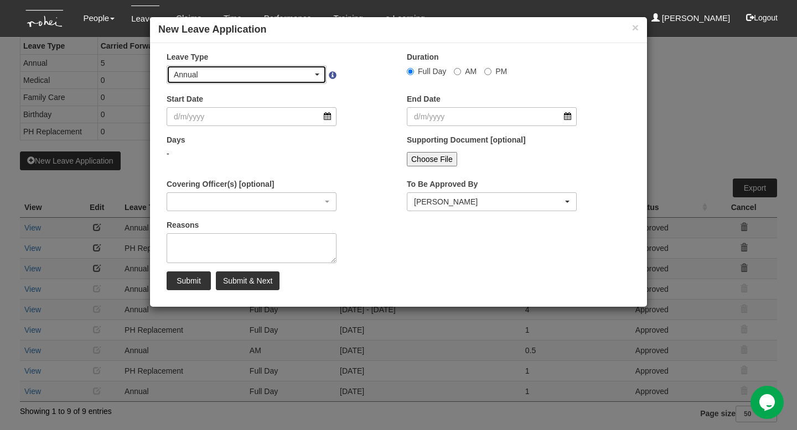 This screenshot has height=430, width=797. Describe the element at coordinates (491, 202) in the screenshot. I see `button: Royston Choo` at that location.